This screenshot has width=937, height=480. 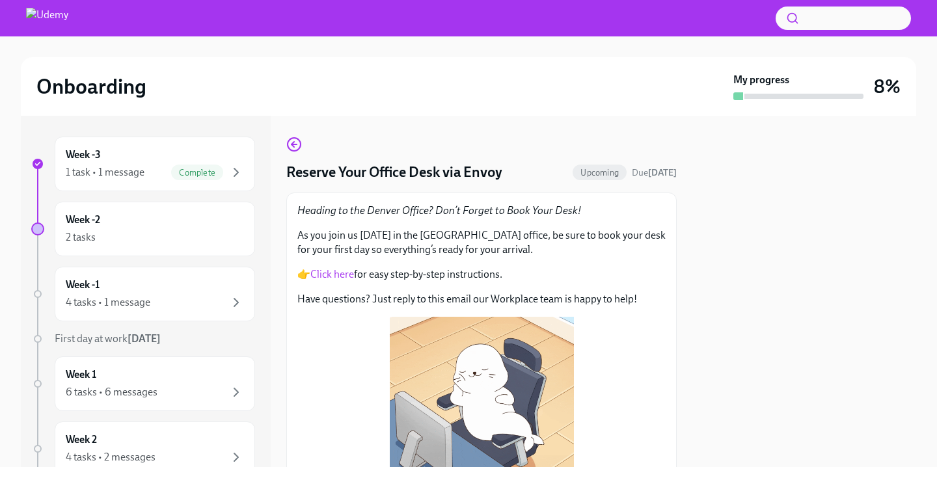 I want to click on a: Week -31 task • 1 messageComplete, so click(x=143, y=164).